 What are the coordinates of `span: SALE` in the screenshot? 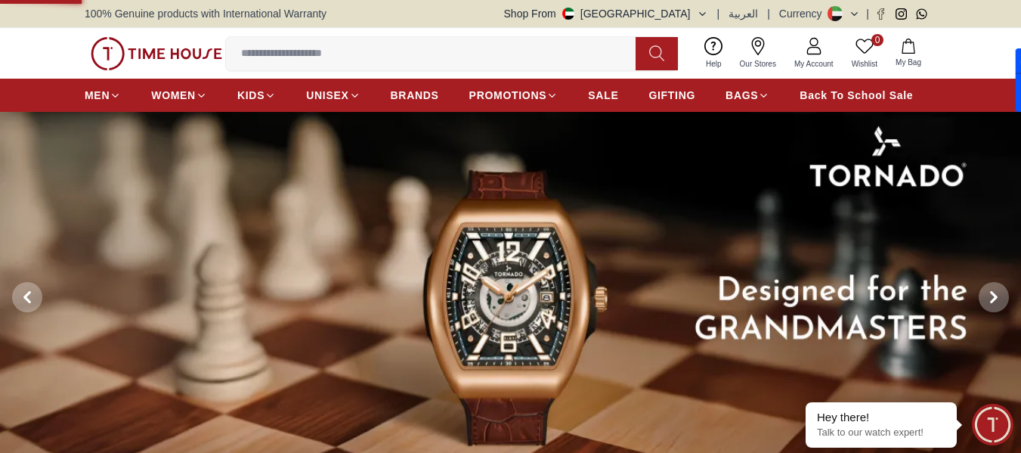 It's located at (603, 95).